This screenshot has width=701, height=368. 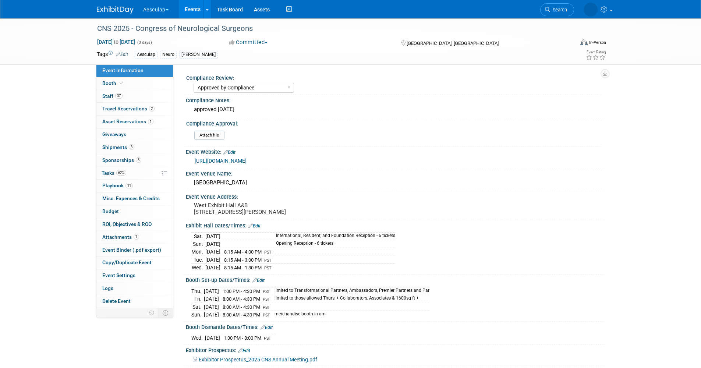 I want to click on span: Event Information, so click(x=123, y=70).